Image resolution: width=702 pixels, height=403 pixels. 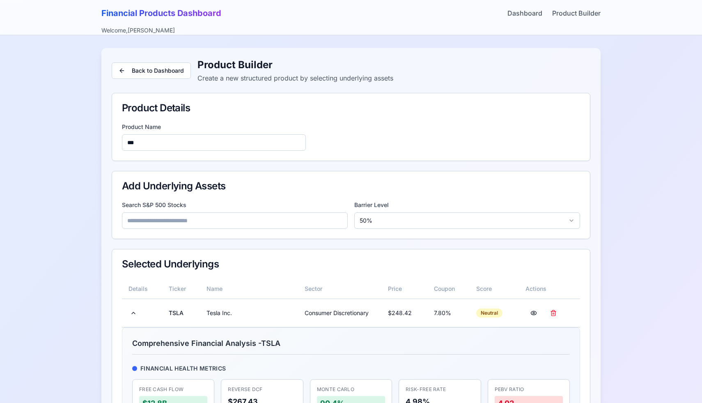 What do you see at coordinates (448, 313) in the screenshot?
I see `td: 7.80 %` at bounding box center [448, 313].